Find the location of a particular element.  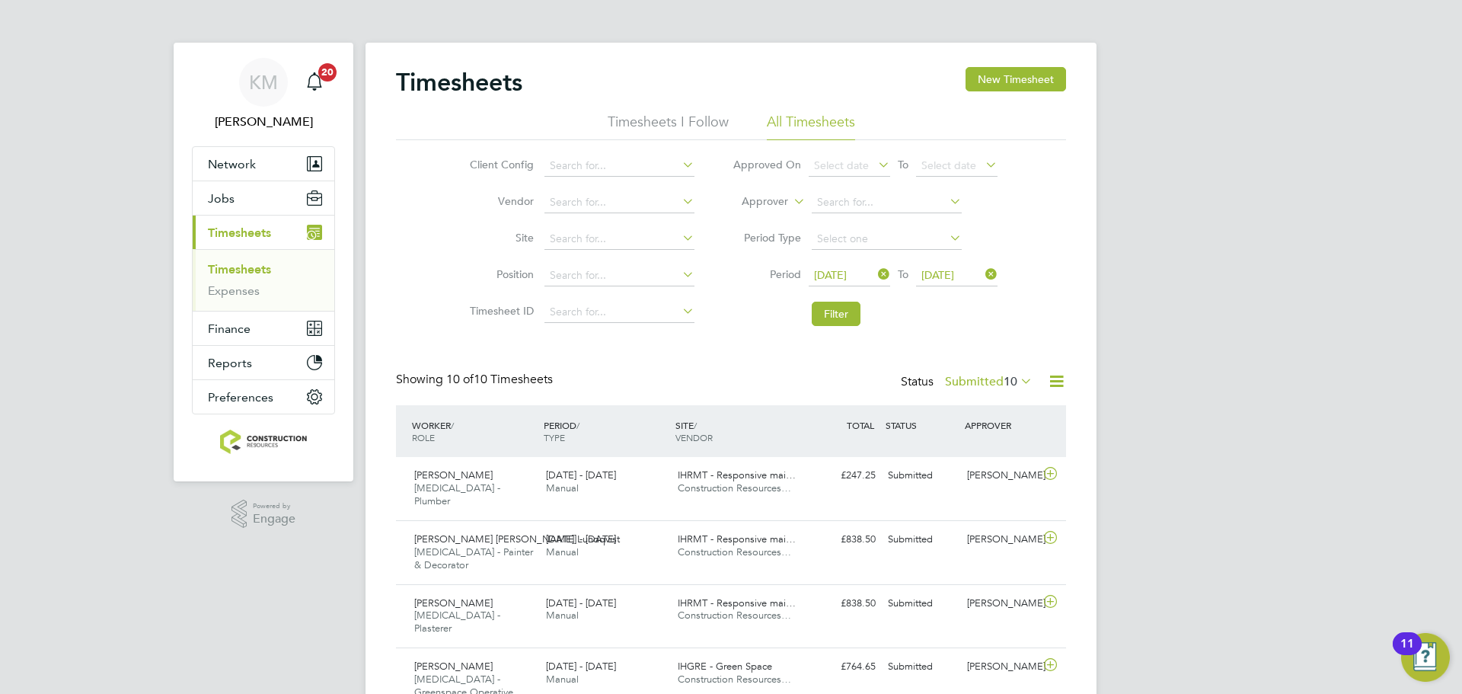

button: Open Resource Center, 11 new notifications is located at coordinates (1425, 657).